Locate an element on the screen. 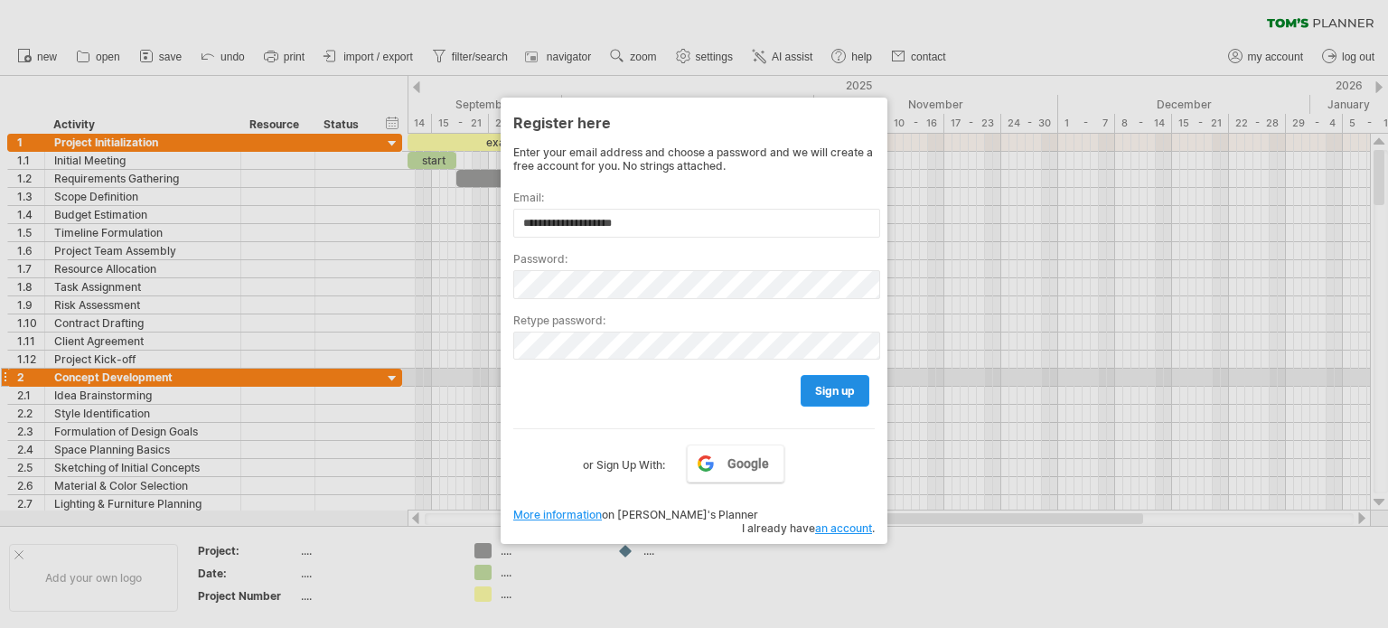  label: Email: is located at coordinates (694, 197).